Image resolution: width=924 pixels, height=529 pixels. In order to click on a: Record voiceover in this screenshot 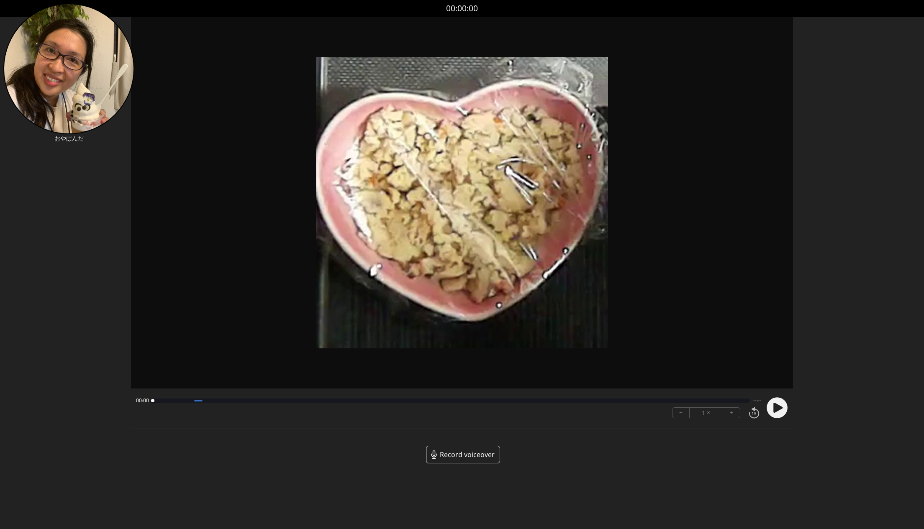, I will do `click(463, 455)`.